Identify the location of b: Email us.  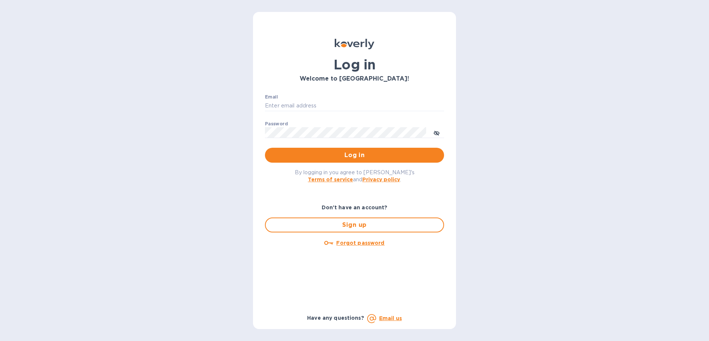
(390, 318).